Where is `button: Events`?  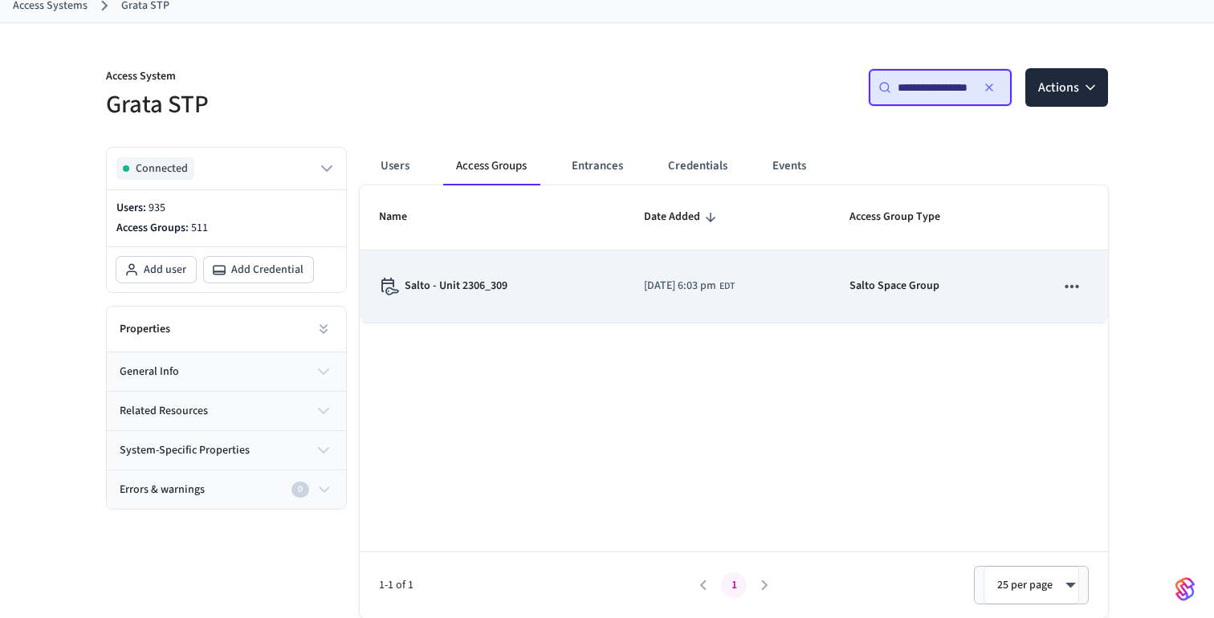
button: Events is located at coordinates (789, 166).